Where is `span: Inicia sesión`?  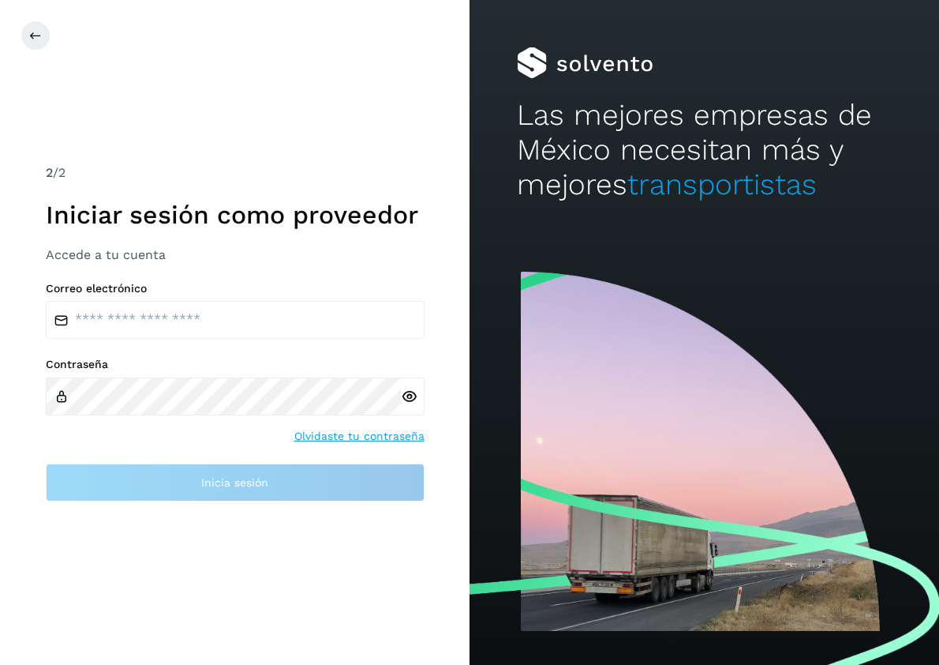
span: Inicia sesión is located at coordinates (234, 482).